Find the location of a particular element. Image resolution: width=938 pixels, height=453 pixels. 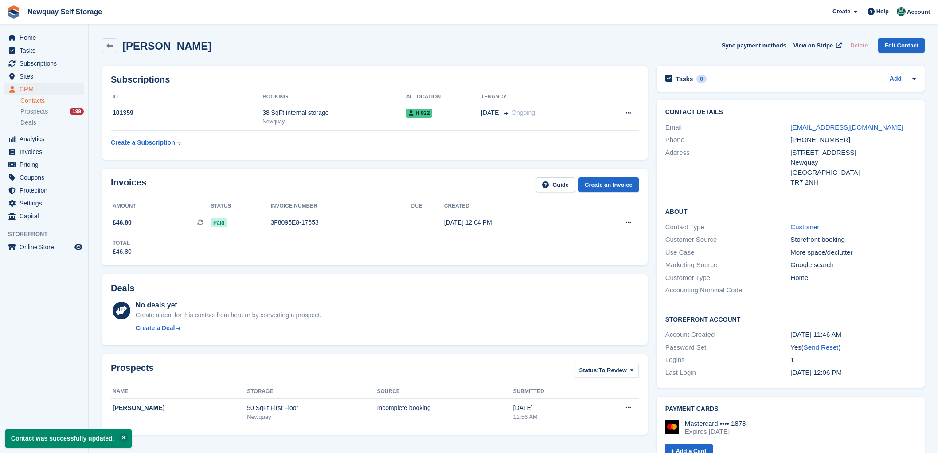

div: TR7 2NH is located at coordinates (853, 182).